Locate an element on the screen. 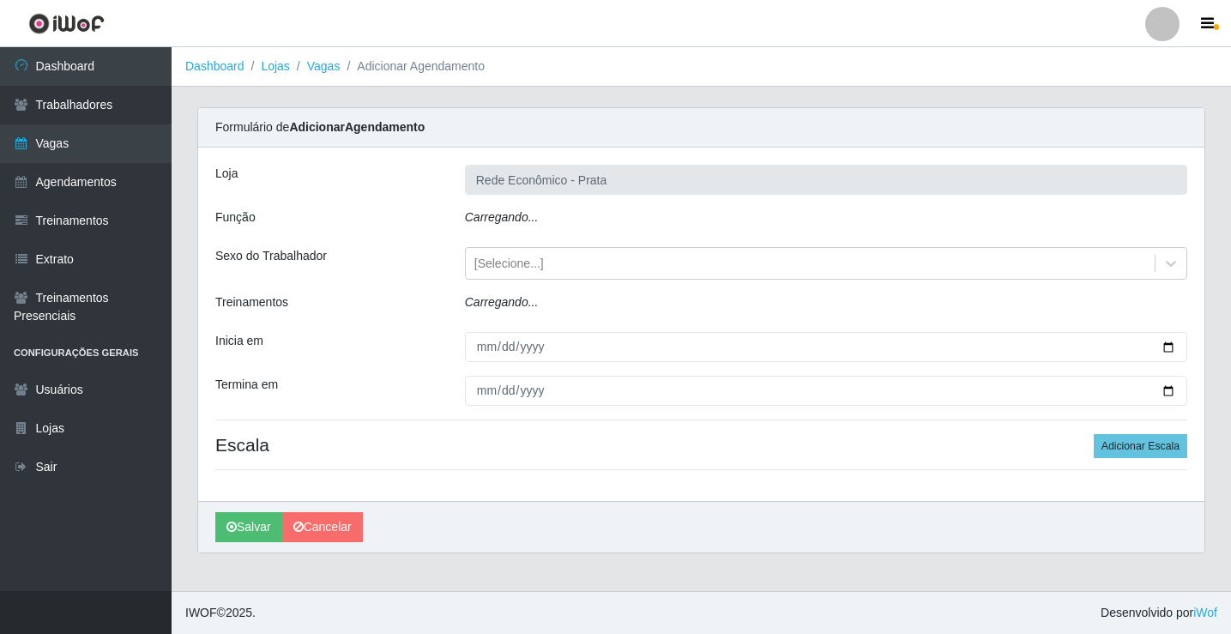 This screenshot has width=1231, height=634. label: Sexo do Trabalhador is located at coordinates (271, 256).